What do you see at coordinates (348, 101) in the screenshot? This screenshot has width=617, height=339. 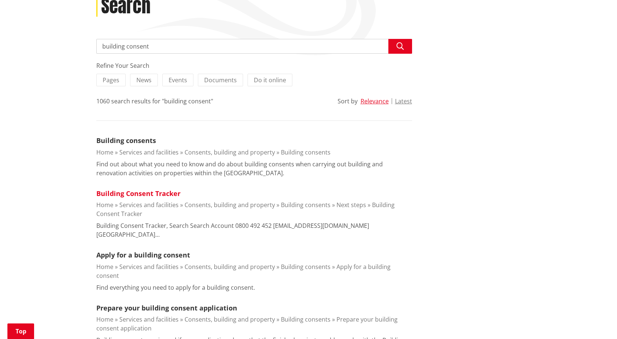 I see `div: Sort by` at bounding box center [348, 101].